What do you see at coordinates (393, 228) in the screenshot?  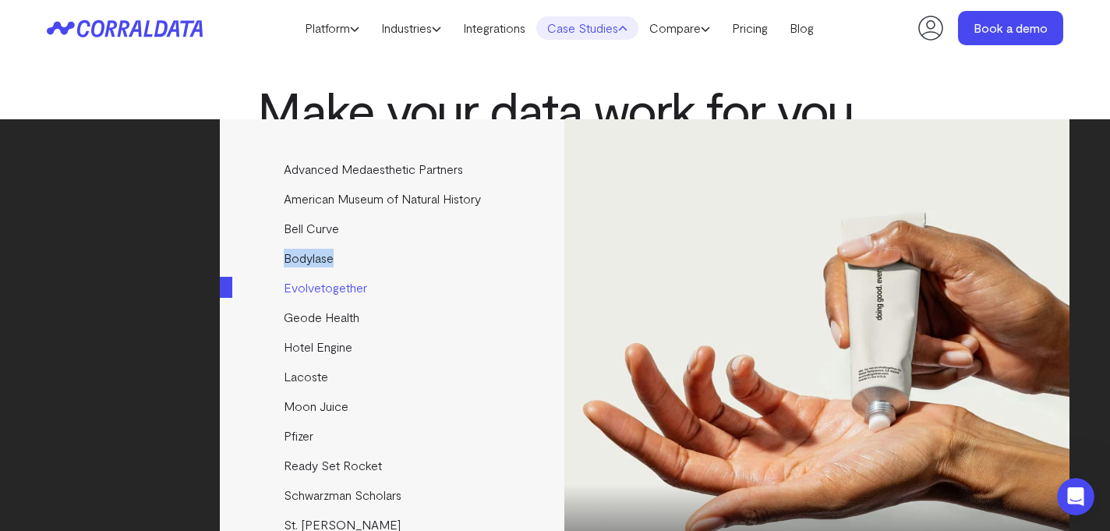 I see `a: Bell Curve` at bounding box center [393, 228].